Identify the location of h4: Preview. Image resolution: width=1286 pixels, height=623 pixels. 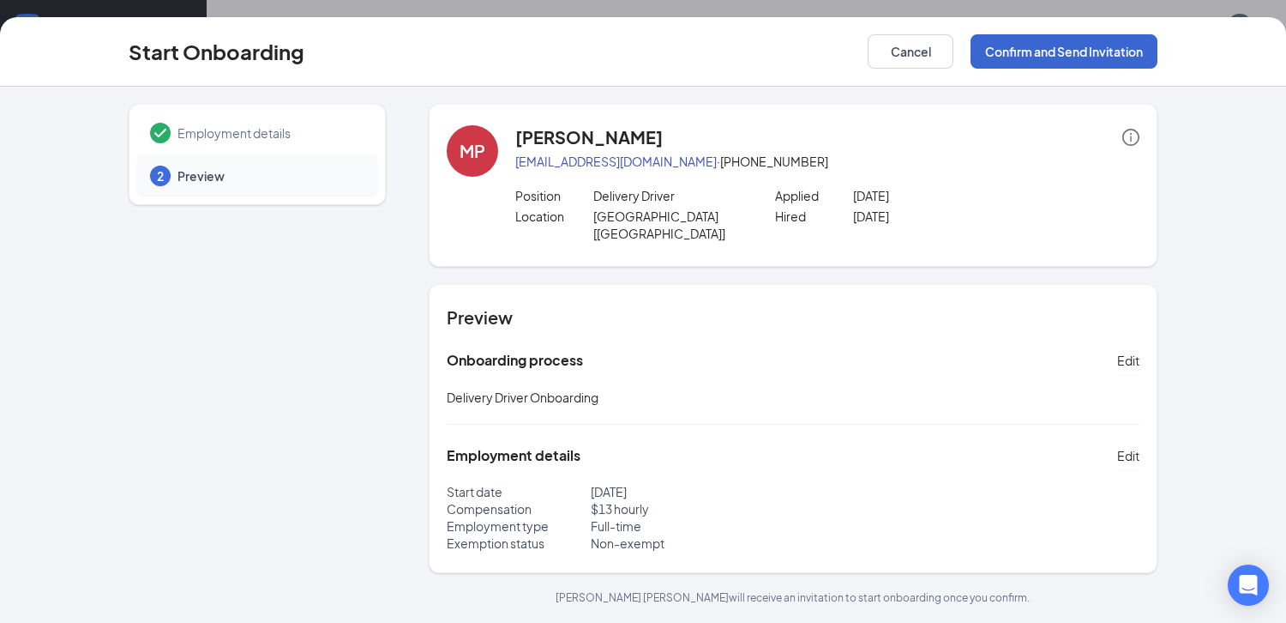
(793, 317).